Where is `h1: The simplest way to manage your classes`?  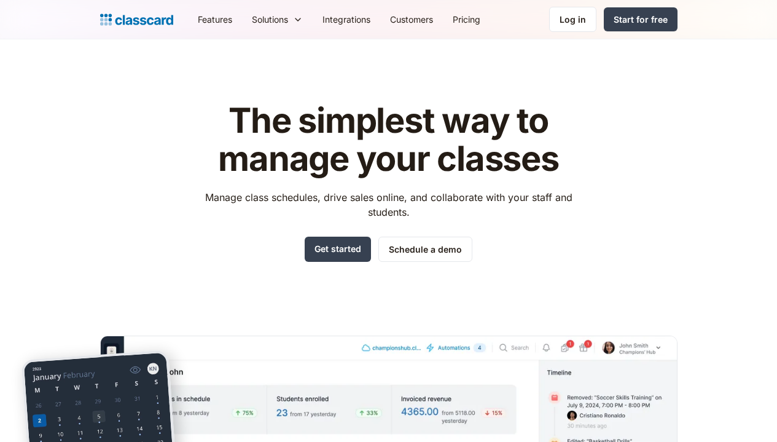 h1: The simplest way to manage your classes is located at coordinates (388, 139).